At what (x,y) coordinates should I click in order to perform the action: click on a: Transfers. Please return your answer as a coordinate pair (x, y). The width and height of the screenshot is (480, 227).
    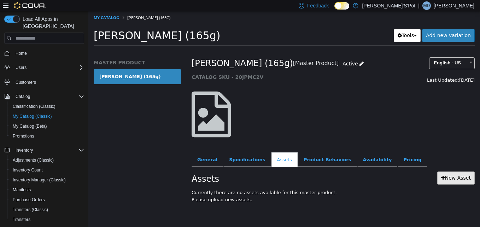
    Looking at the image, I should click on (22, 220).